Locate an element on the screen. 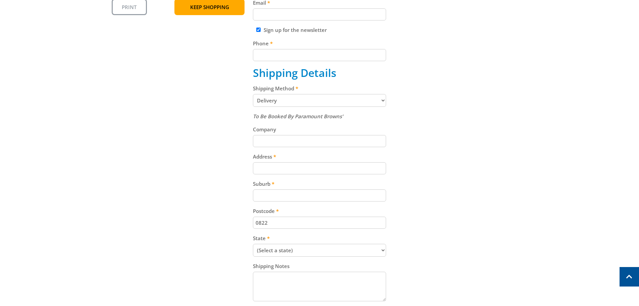 The width and height of the screenshot is (639, 306). select: Please select your state. is located at coordinates (319, 250).